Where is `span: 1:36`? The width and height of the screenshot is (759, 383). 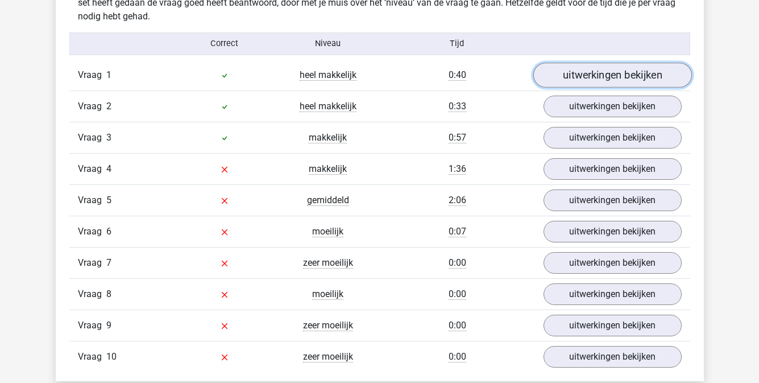 span: 1:36 is located at coordinates (457, 169).